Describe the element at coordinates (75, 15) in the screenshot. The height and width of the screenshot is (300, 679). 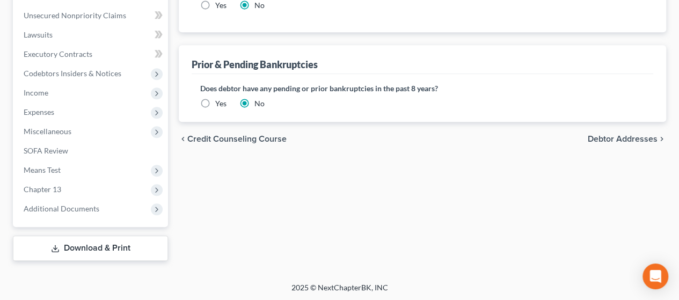
I see `span: Unsecured Nonpriority Claims` at that location.